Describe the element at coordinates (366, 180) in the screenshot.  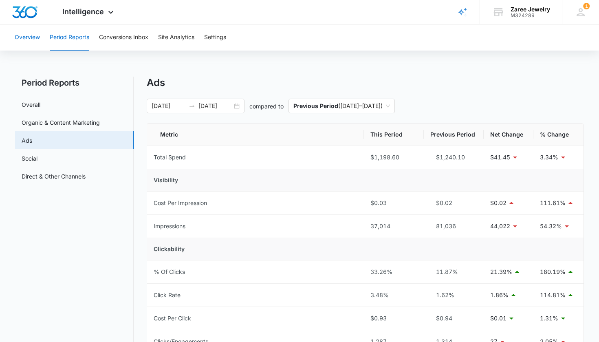
I see `td: Visibility` at that location.